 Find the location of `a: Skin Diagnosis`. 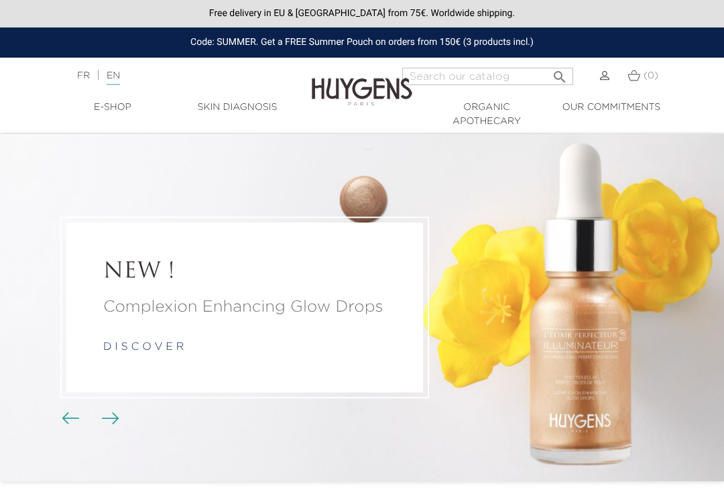

a: Skin Diagnosis is located at coordinates (237, 107).